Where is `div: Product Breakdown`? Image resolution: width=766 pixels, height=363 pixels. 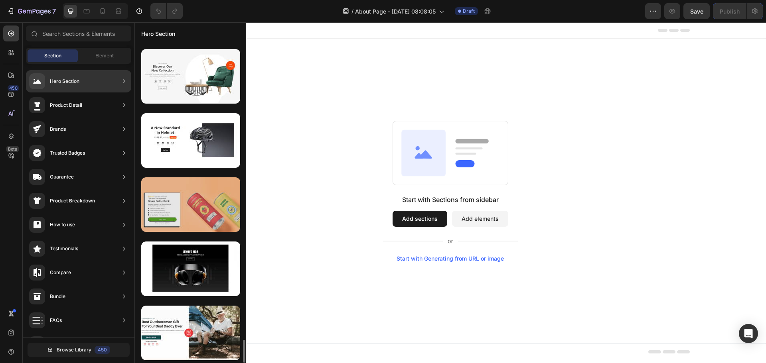 div: Product Breakdown is located at coordinates (72, 201).